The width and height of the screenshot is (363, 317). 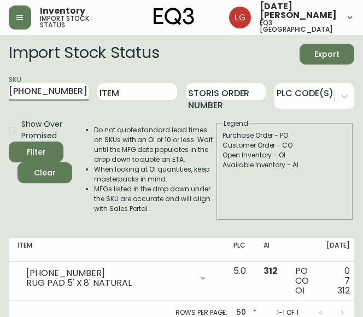 What do you see at coordinates (45, 173) in the screenshot?
I see `span: Clear` at bounding box center [45, 173].